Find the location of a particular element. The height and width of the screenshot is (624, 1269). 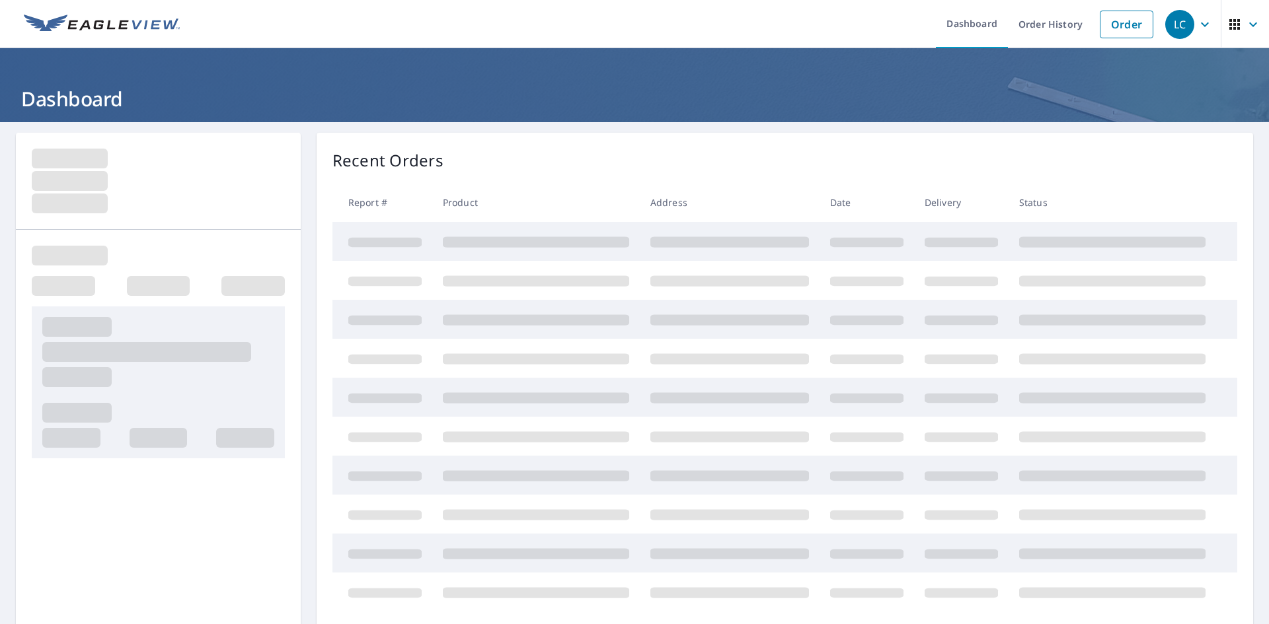

th: Address is located at coordinates (729, 202).